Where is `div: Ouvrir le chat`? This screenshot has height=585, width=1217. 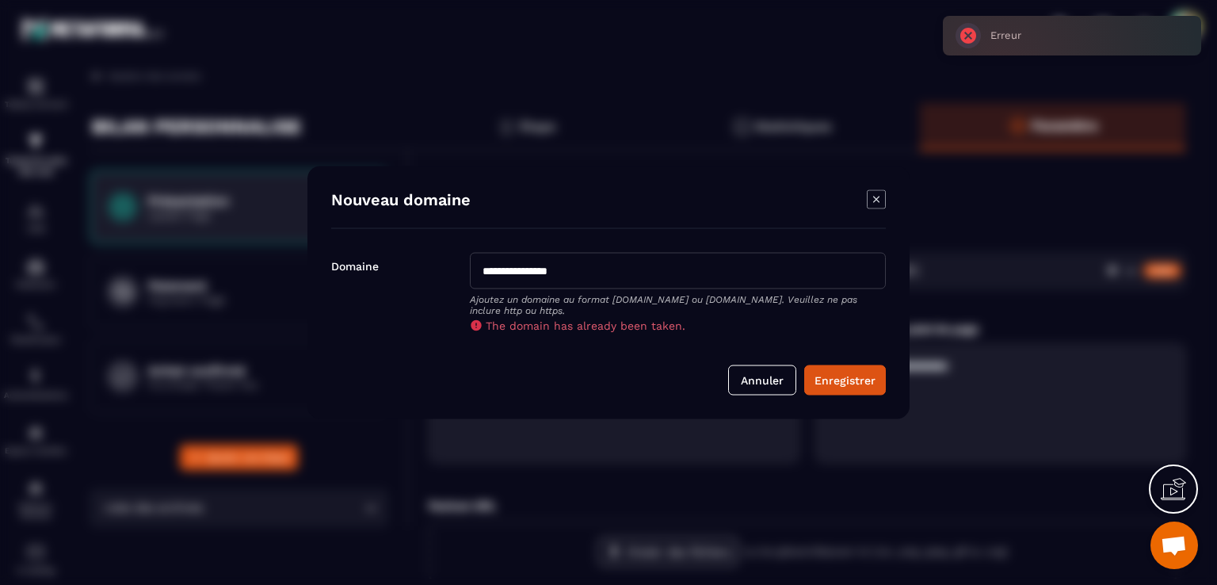
div: Ouvrir le chat is located at coordinates (1174, 545).